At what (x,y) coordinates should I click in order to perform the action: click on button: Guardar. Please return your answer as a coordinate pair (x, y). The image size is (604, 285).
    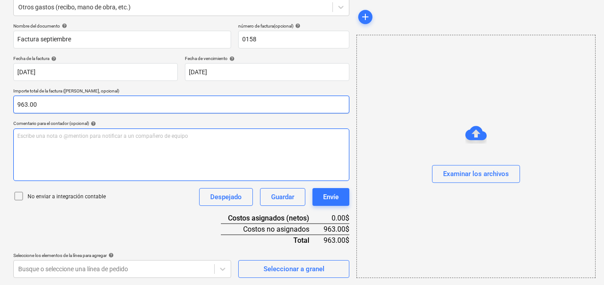
    Looking at the image, I should click on (283, 197).